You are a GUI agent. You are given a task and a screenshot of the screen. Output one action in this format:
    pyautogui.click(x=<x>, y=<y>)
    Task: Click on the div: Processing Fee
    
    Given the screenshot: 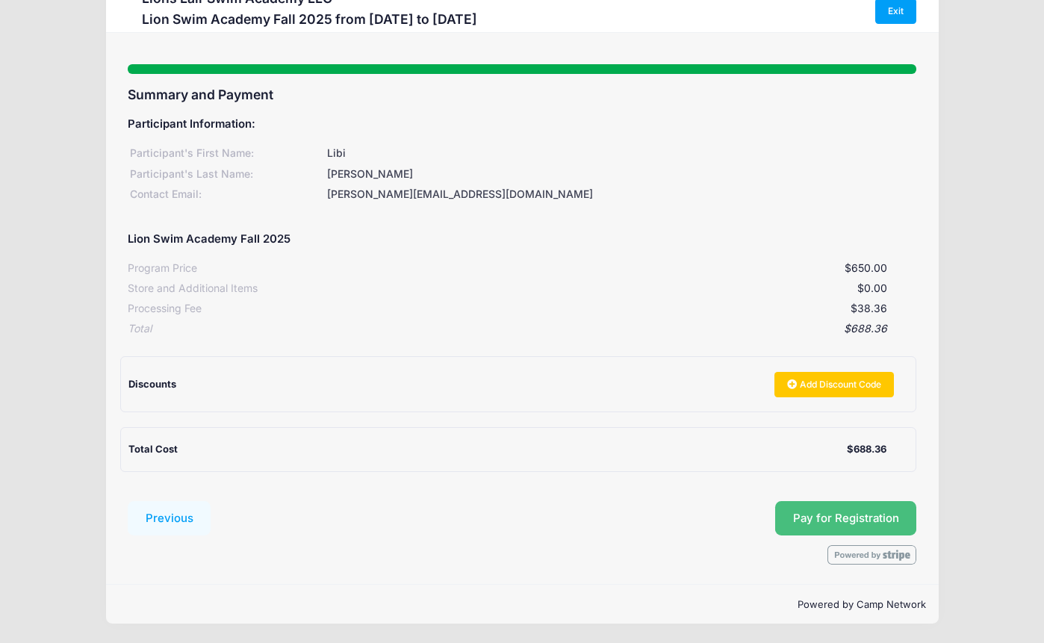 What is the action you would take?
    pyautogui.click(x=164, y=308)
    